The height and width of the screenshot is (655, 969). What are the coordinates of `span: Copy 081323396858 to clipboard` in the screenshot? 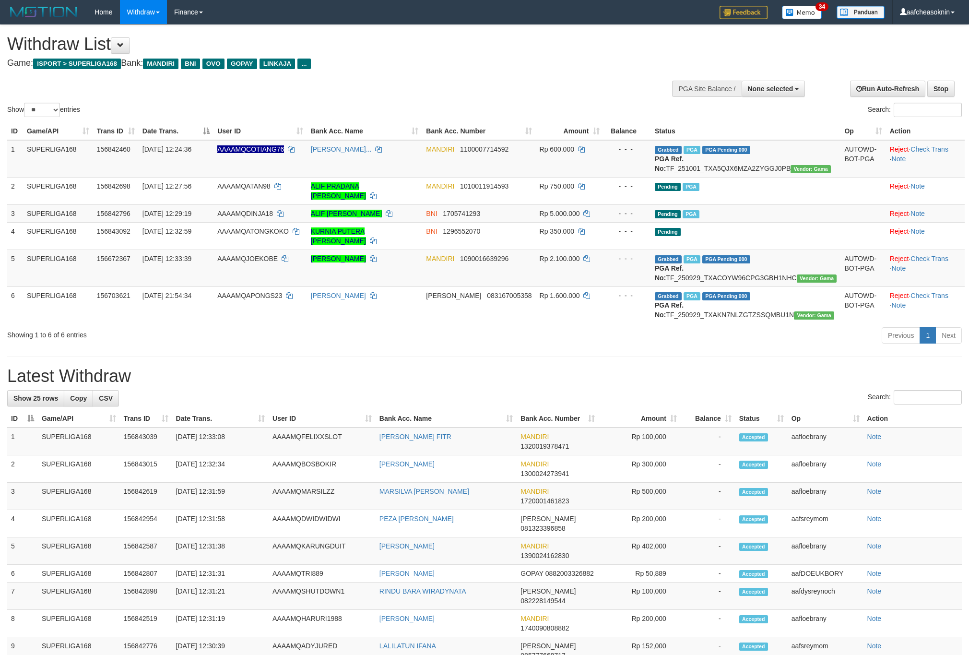 It's located at (543, 528).